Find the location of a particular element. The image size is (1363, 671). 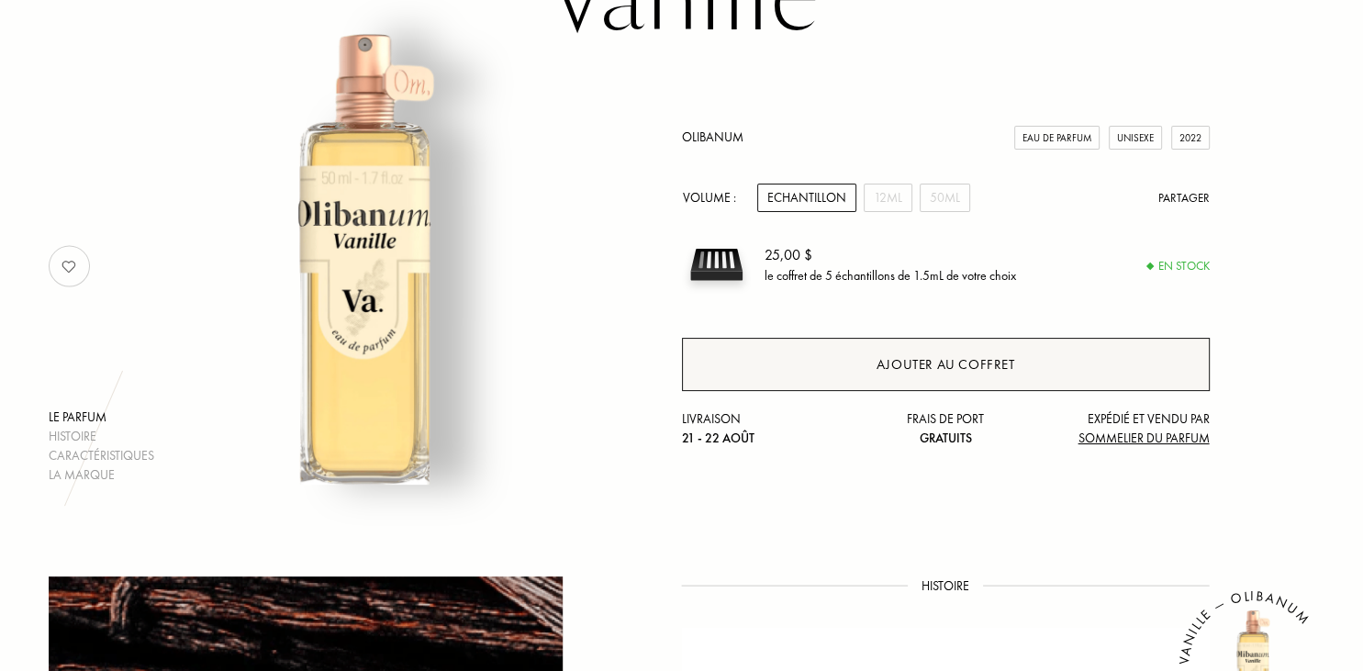

div: Volume : is located at coordinates (714, 197).